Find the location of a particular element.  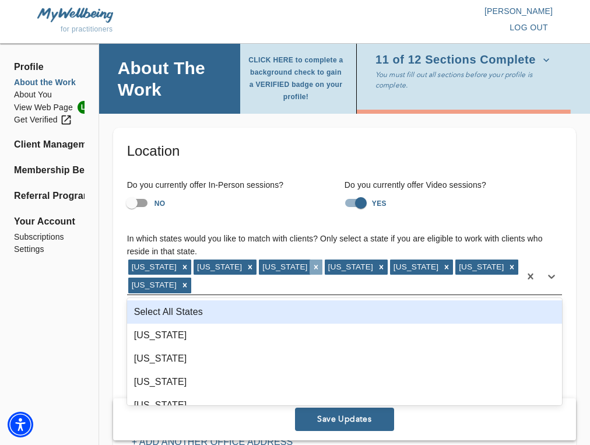

li: About the Work is located at coordinates (49, 82).